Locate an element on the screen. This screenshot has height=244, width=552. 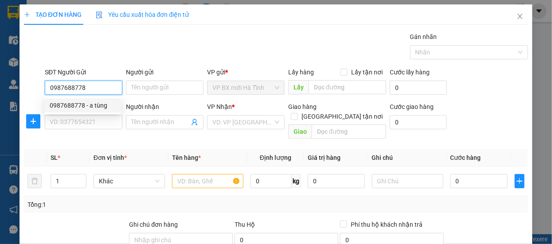
input: Cước lấy hàng is located at coordinates (418, 88).